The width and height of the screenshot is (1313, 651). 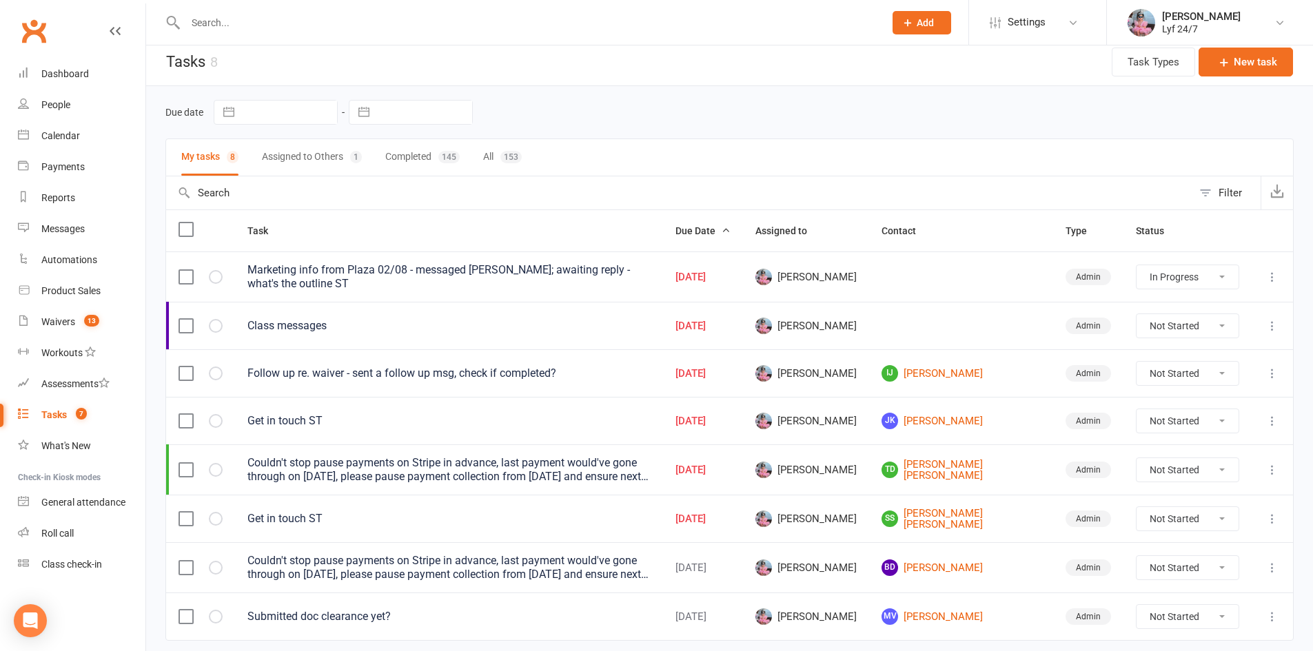 What do you see at coordinates (57, 534) in the screenshot?
I see `div: Roll call` at bounding box center [57, 534].